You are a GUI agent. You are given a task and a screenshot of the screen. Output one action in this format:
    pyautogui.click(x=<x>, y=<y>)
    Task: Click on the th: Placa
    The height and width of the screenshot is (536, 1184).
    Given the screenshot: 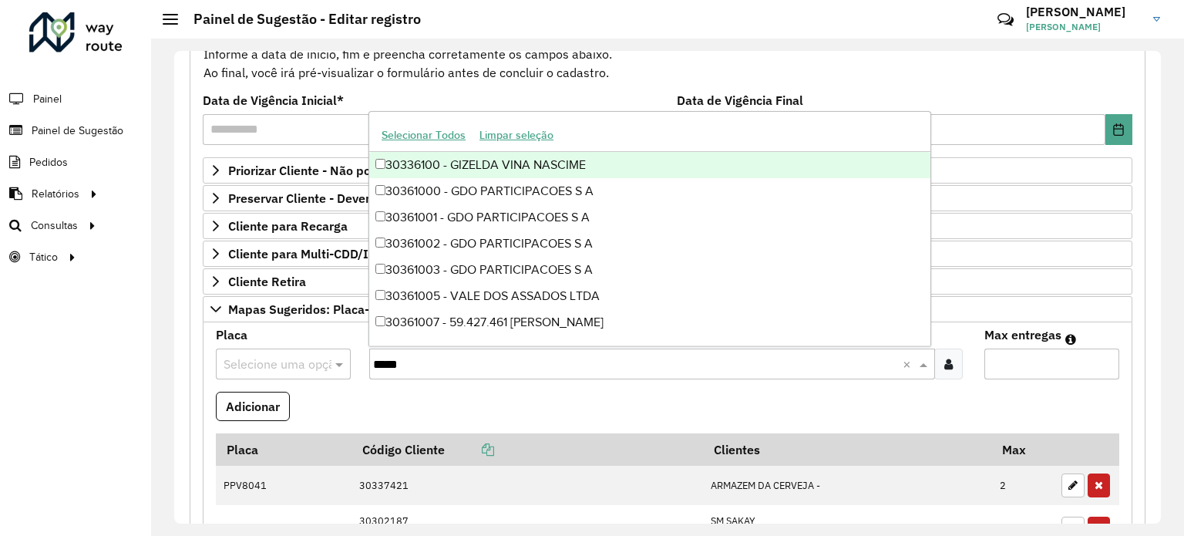 What is the action you would take?
    pyautogui.click(x=284, y=449)
    